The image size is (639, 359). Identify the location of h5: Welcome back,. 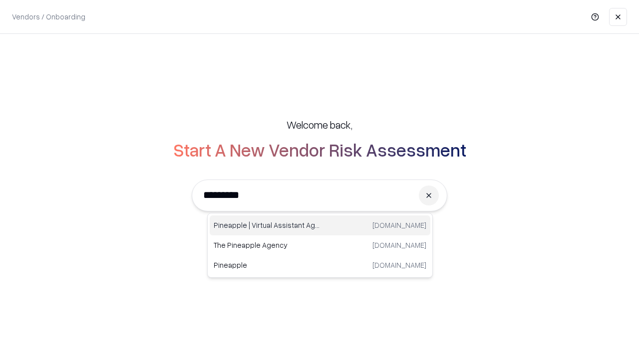
(319, 125).